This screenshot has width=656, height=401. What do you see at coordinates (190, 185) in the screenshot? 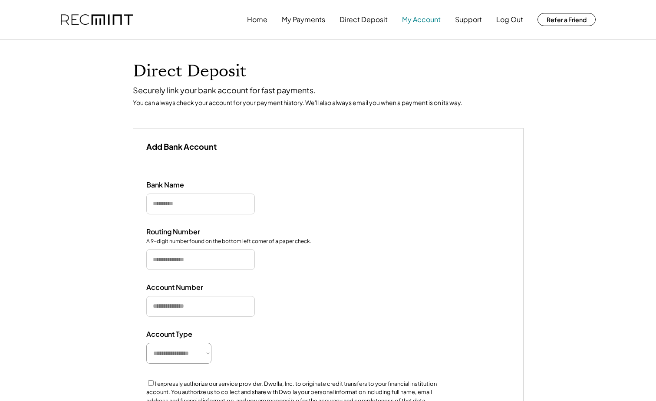
I see `div: Bank Name` at bounding box center [190, 185].